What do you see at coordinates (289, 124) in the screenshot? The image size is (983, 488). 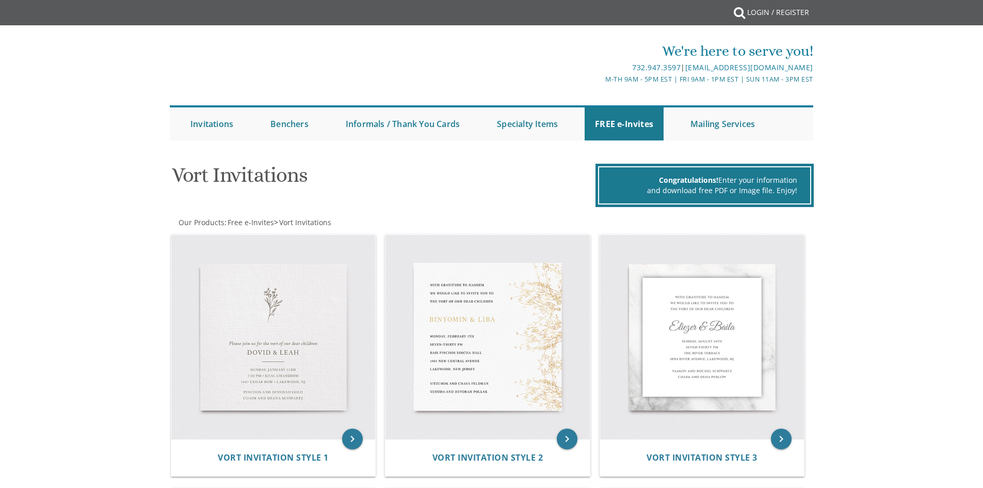 I see `a: Benchers` at bounding box center [289, 124].